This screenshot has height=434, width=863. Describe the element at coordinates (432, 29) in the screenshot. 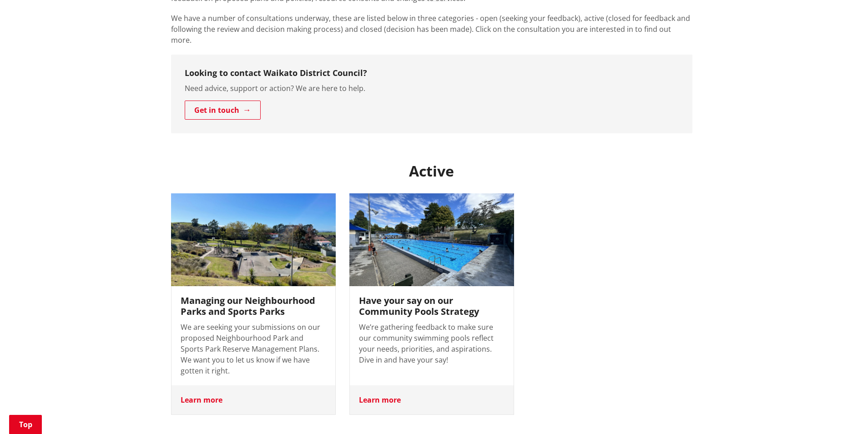

I see `p: We have a number of consultations underway, these are listed below in three categories - open (se...` at that location.